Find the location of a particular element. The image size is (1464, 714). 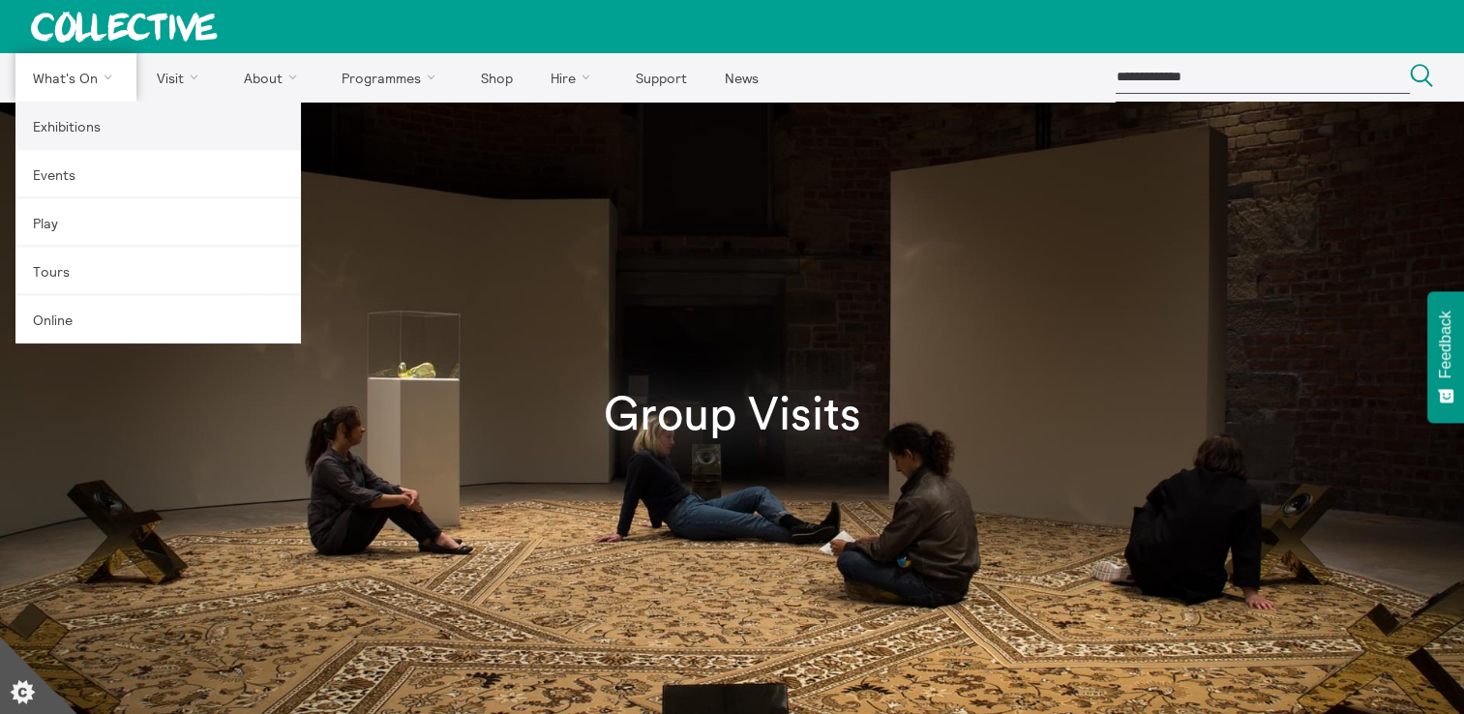

button: Feedback - Show survey is located at coordinates (1445, 357).